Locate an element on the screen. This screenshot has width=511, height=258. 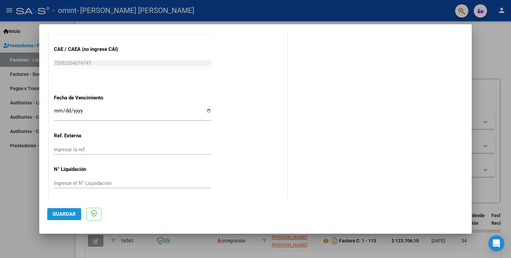
div: Open Intercom Messenger is located at coordinates (496, 243).